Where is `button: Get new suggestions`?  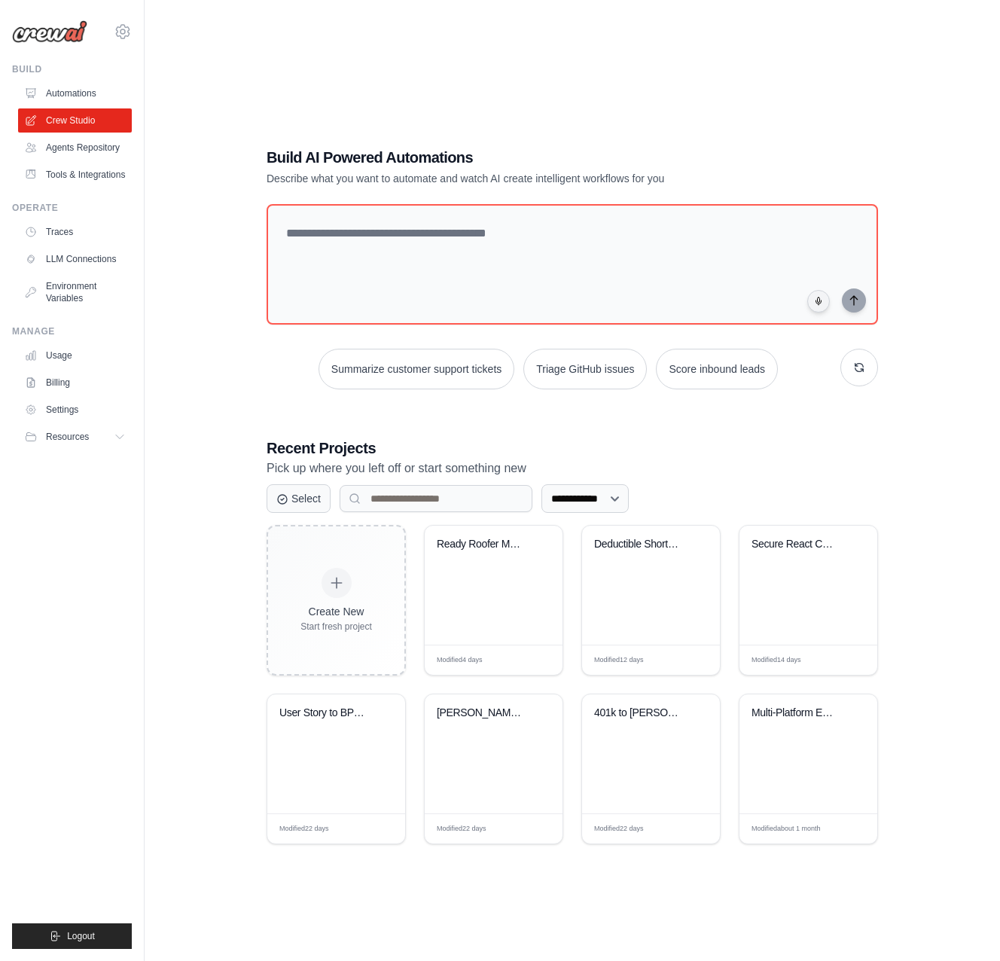
button: Get new suggestions is located at coordinates (860, 368).